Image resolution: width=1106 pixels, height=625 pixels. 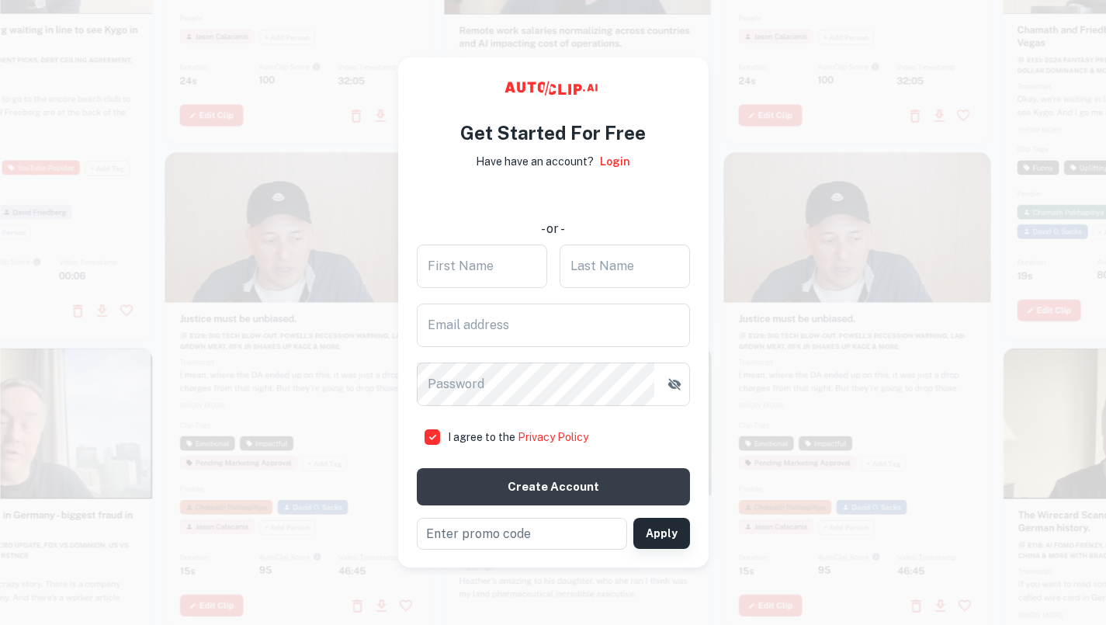 I want to click on p: Have have an account?, so click(x=535, y=161).